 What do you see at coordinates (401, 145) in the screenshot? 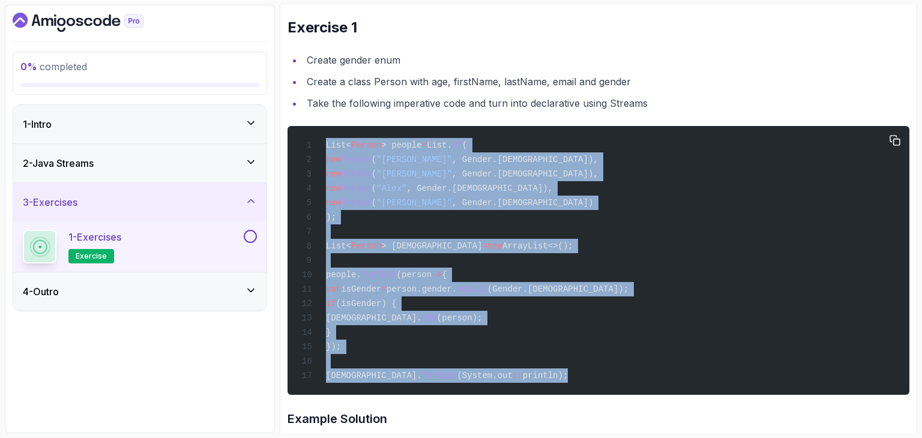
I see `span: > people` at bounding box center [401, 145].